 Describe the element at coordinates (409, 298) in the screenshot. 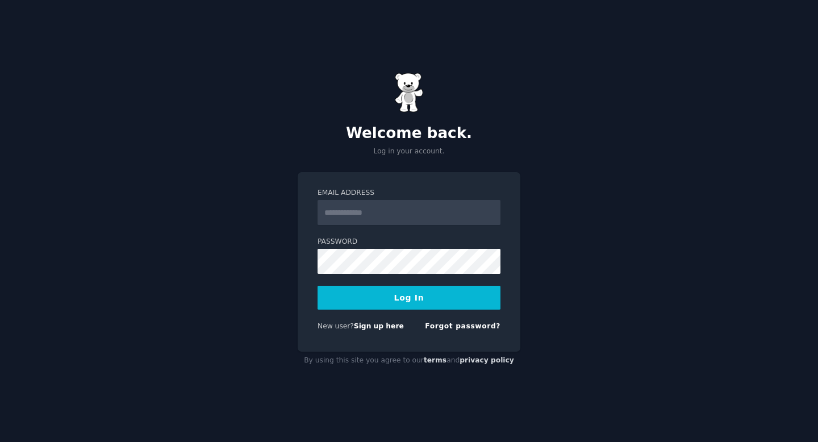

I see `button: Log In` at that location.